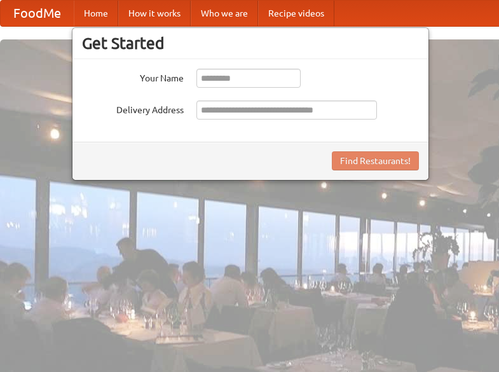  I want to click on a: Home, so click(96, 13).